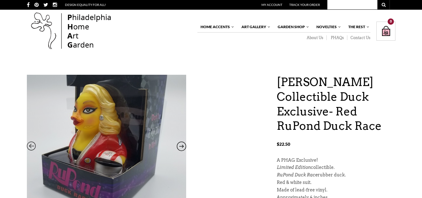  Describe the element at coordinates (337, 38) in the screenshot. I see `a: PHAQs` at that location.